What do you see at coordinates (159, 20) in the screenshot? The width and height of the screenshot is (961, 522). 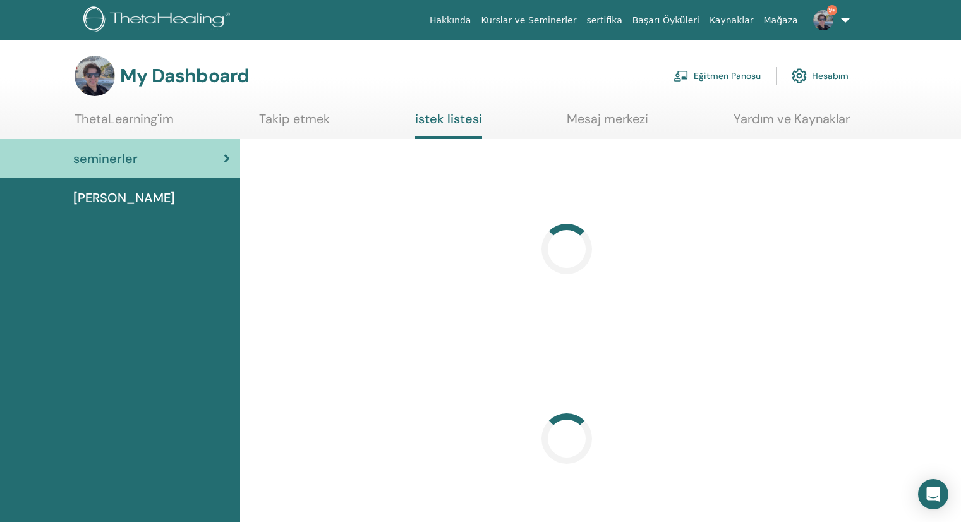 I see `img: logo.png` at bounding box center [159, 20].